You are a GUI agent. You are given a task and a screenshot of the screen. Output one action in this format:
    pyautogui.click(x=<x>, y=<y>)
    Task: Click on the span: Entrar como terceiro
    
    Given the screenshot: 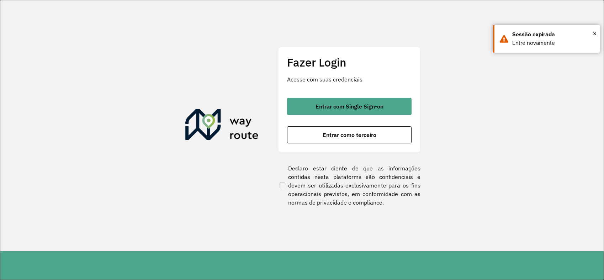 What is the action you would take?
    pyautogui.click(x=349, y=135)
    